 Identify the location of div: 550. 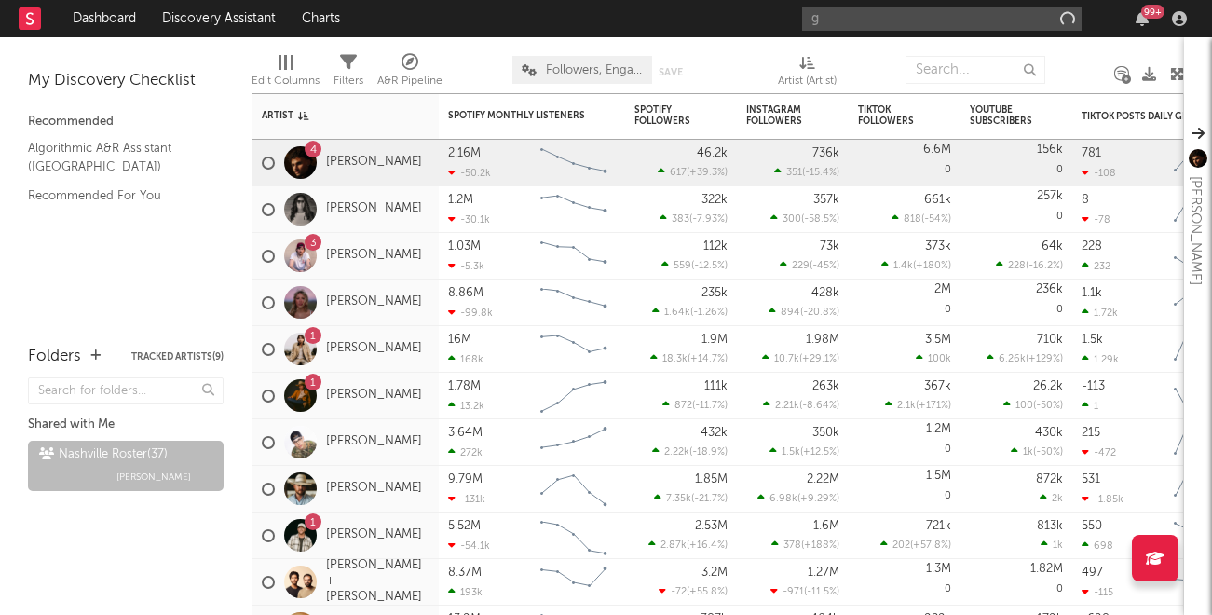
(1091, 525).